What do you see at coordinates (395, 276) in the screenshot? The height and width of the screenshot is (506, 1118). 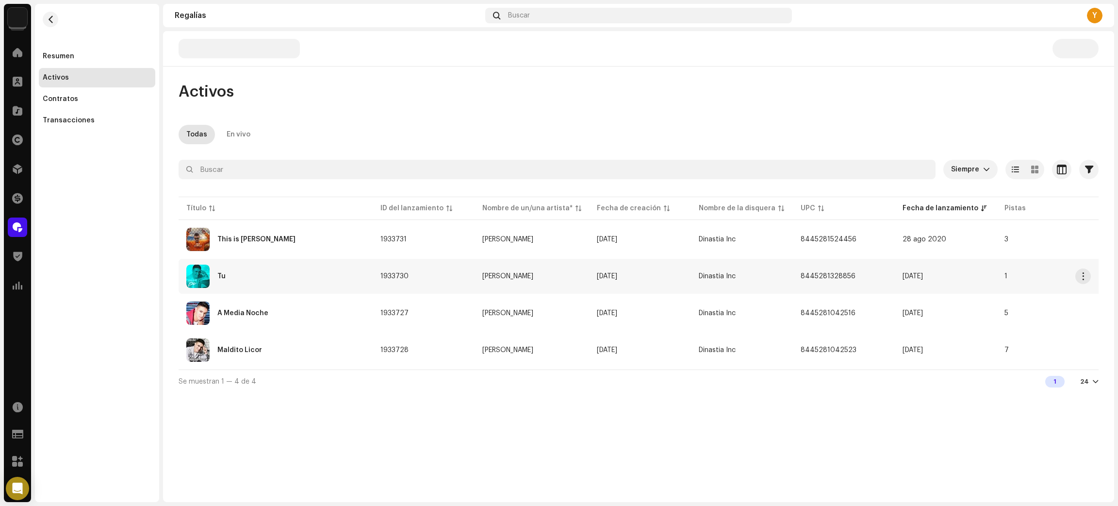 I see `span: 1933730` at bounding box center [395, 276].